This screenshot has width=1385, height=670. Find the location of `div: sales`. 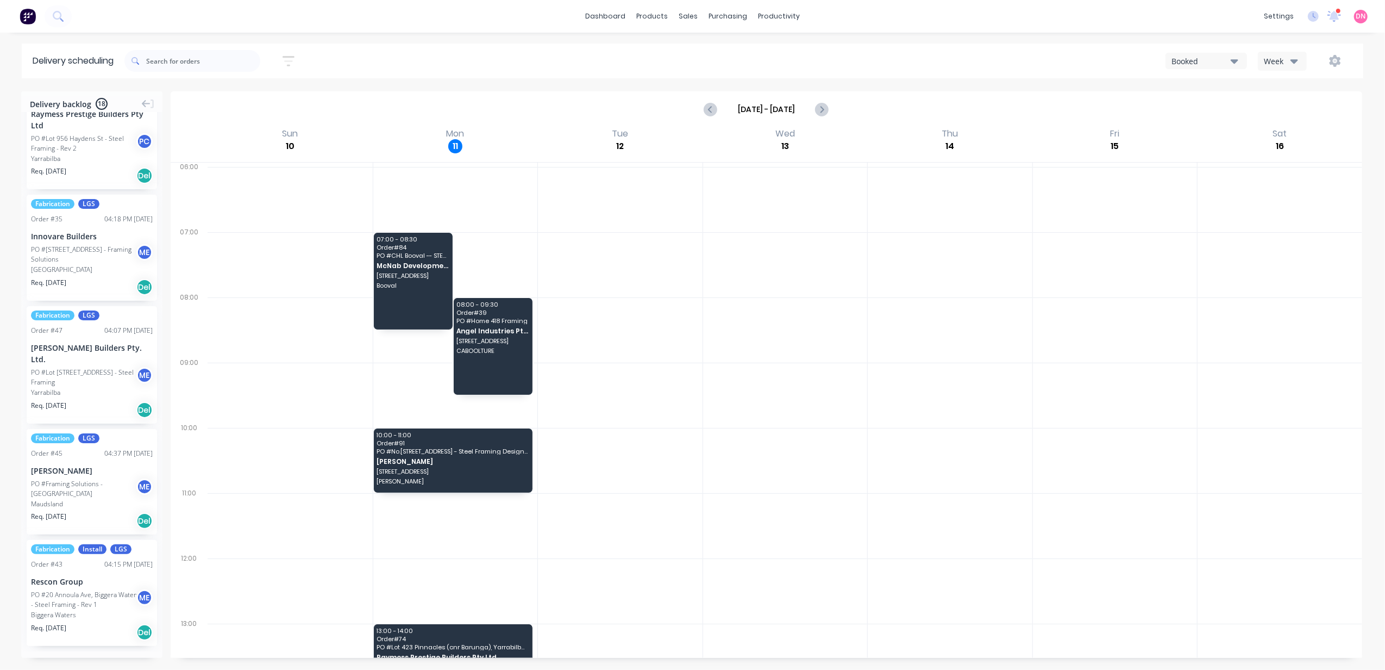

div: sales is located at coordinates (688, 16).